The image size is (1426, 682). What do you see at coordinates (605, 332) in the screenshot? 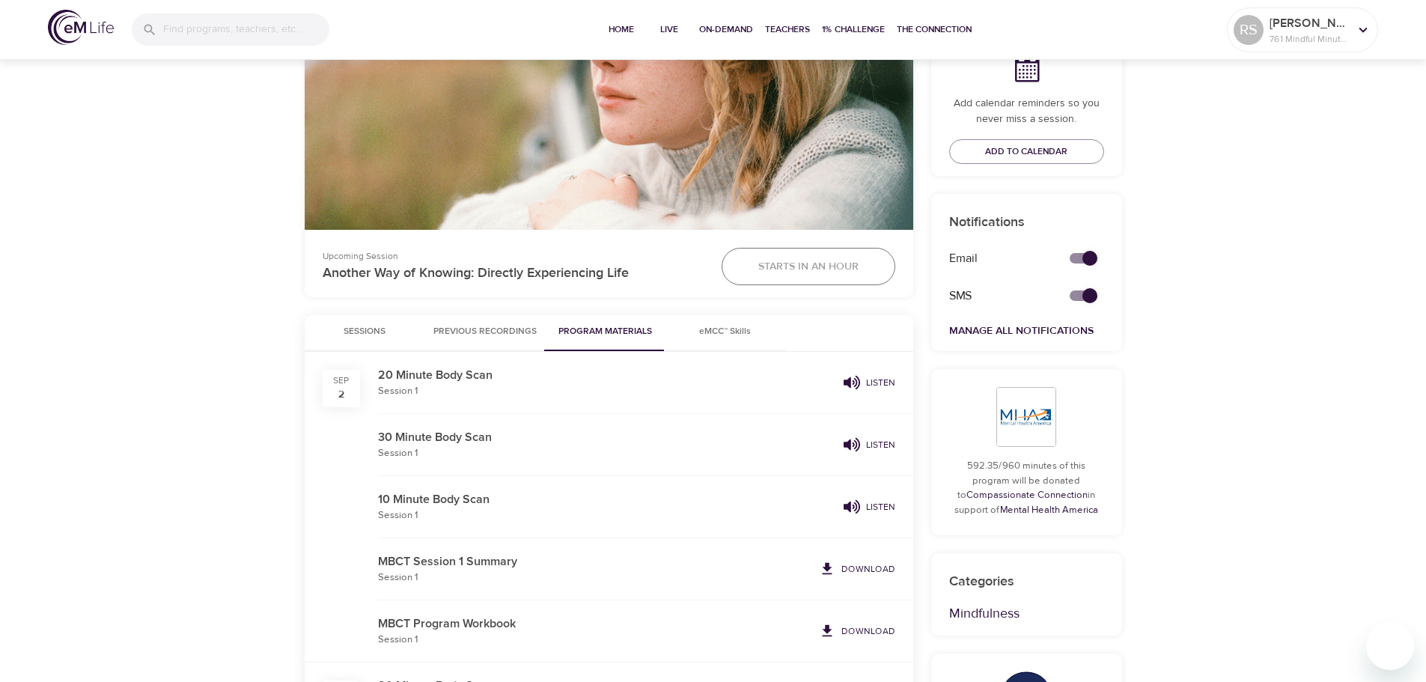
I see `span: Program Materials` at bounding box center [605, 332].